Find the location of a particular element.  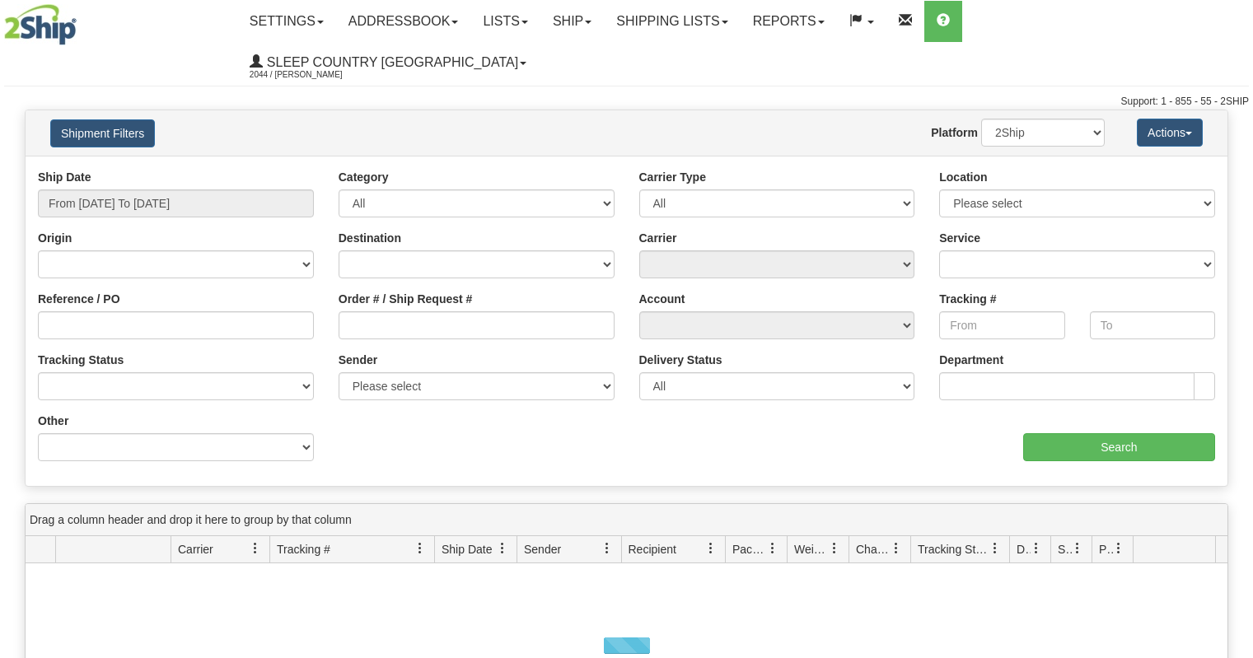

label: Delivery Status is located at coordinates (681, 360).